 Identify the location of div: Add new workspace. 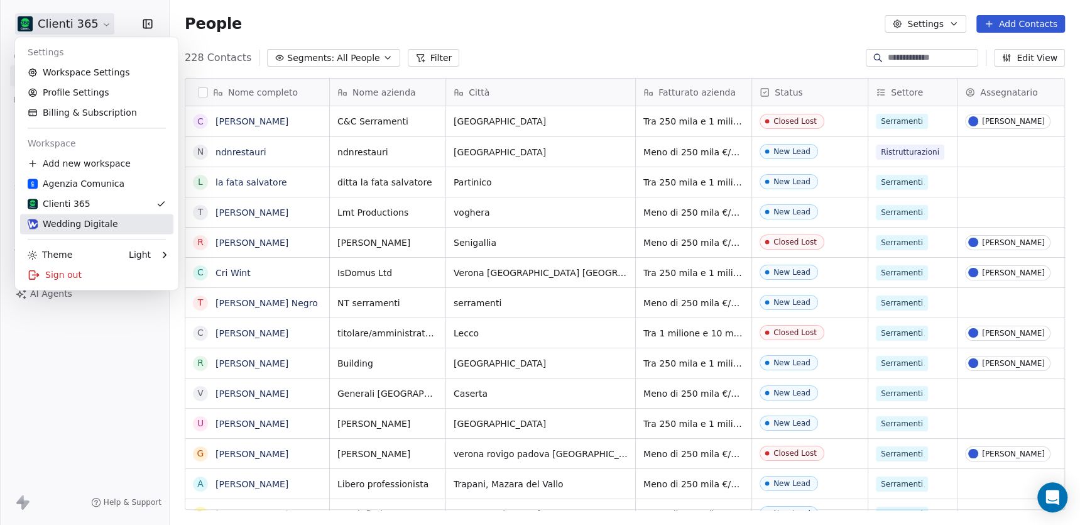
(97, 163).